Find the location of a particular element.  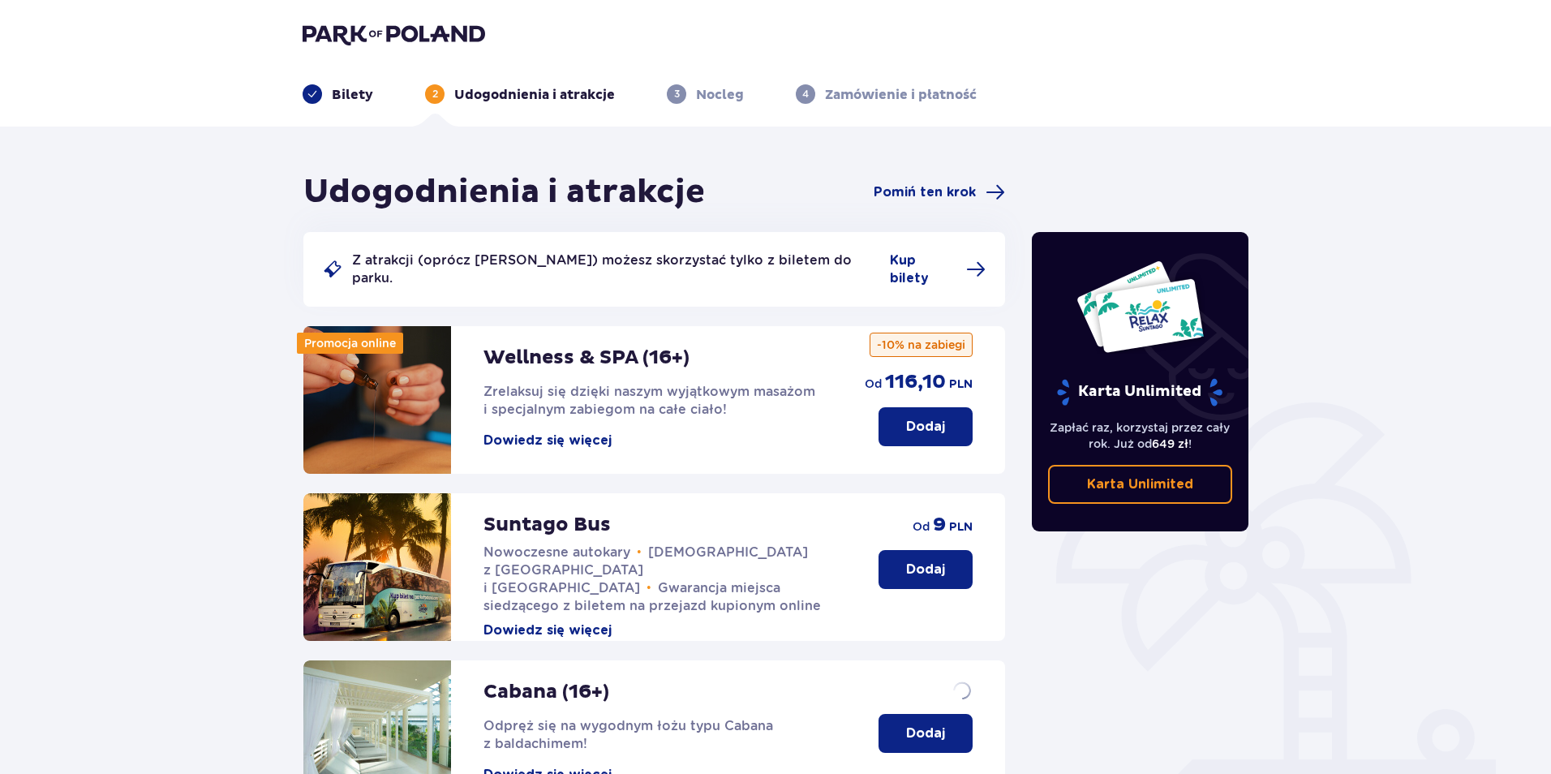

div: 3Nocleg is located at coordinates (705, 94).